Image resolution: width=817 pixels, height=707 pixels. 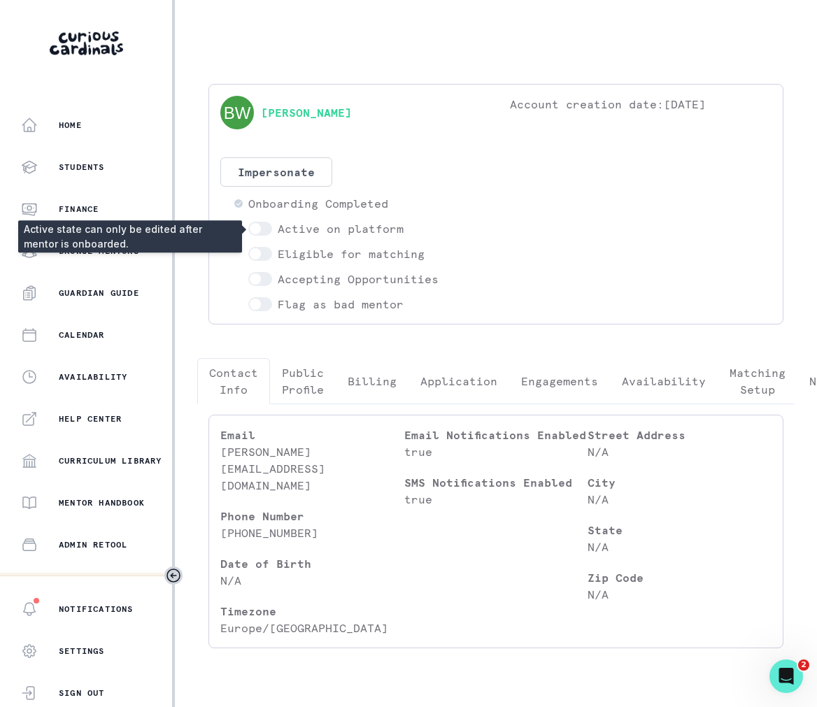 I want to click on p: Billing, so click(x=372, y=381).